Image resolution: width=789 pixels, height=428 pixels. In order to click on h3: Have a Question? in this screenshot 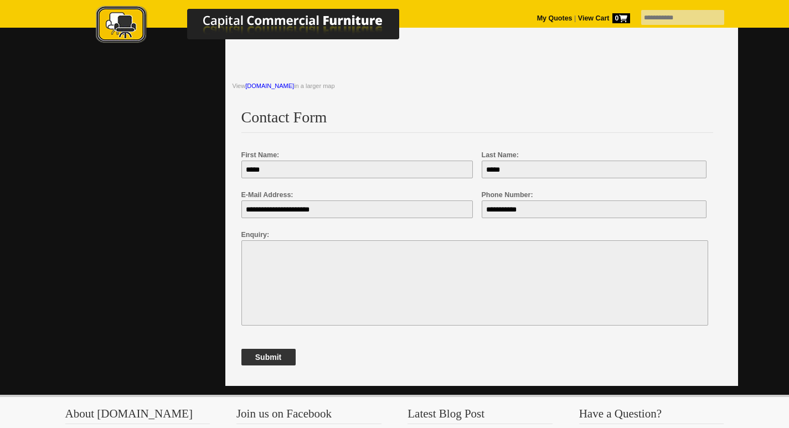, I will do `click(652, 416)`.